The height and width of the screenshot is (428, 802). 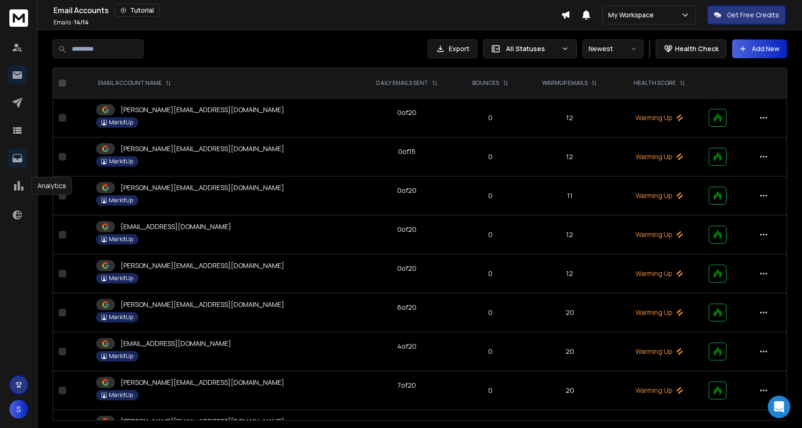 I want to click on p: My Workspace, so click(x=632, y=15).